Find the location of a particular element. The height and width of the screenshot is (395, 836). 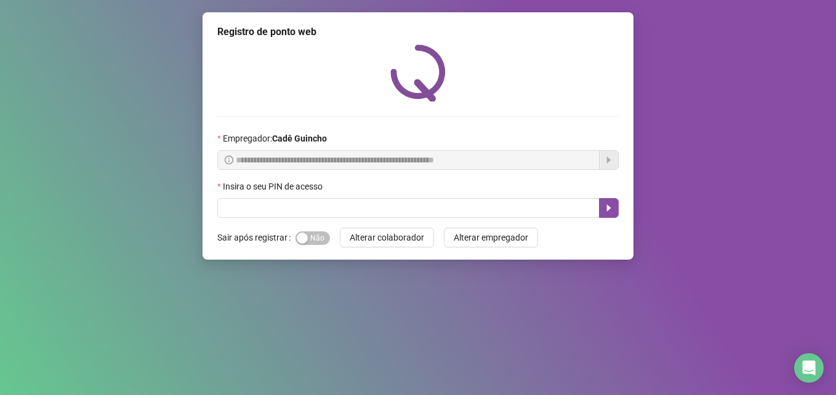

span: caret-right is located at coordinates (609, 208).